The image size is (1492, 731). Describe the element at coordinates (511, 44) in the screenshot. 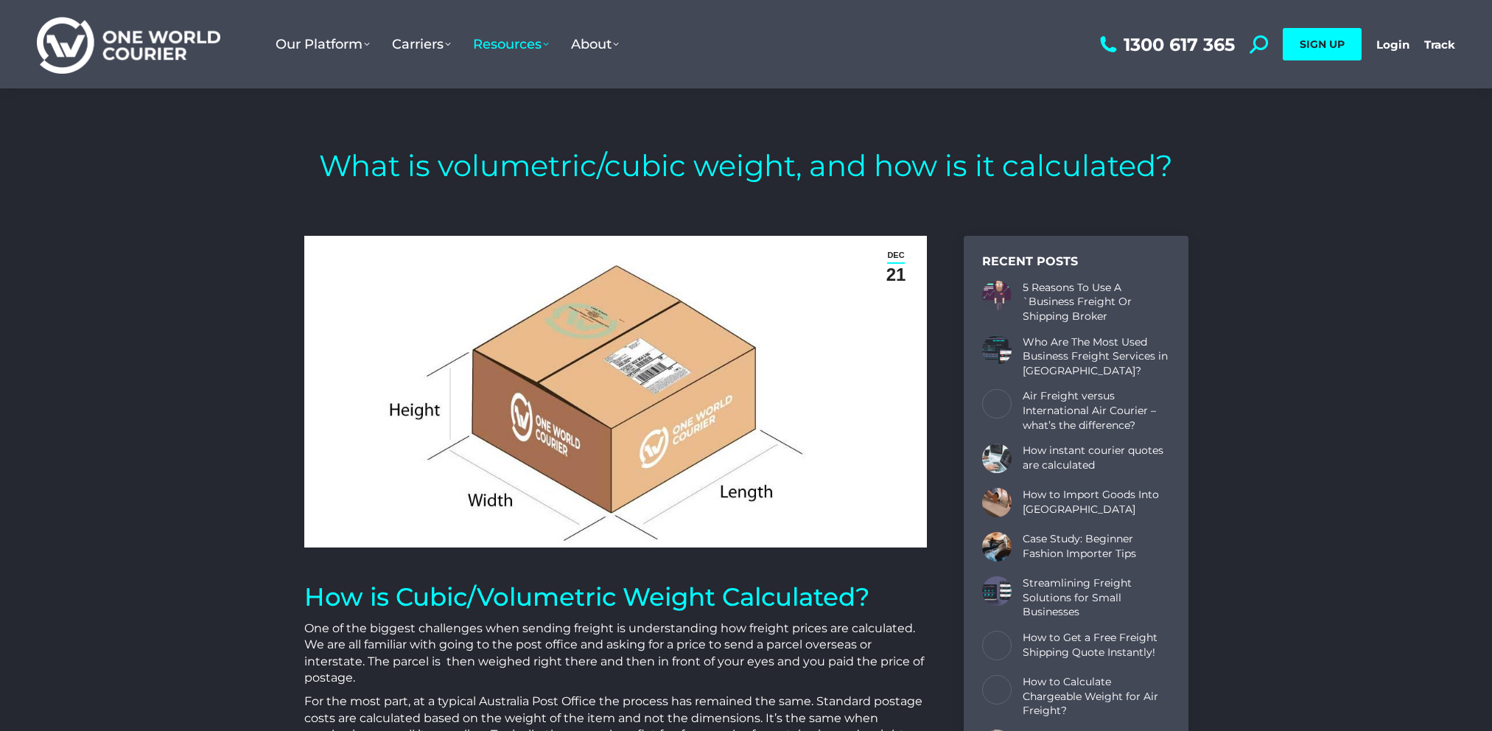

I see `span: Resources` at that location.